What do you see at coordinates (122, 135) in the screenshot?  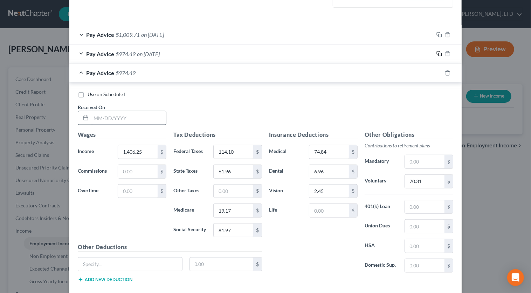 I see `h5: Wages` at bounding box center [122, 135].